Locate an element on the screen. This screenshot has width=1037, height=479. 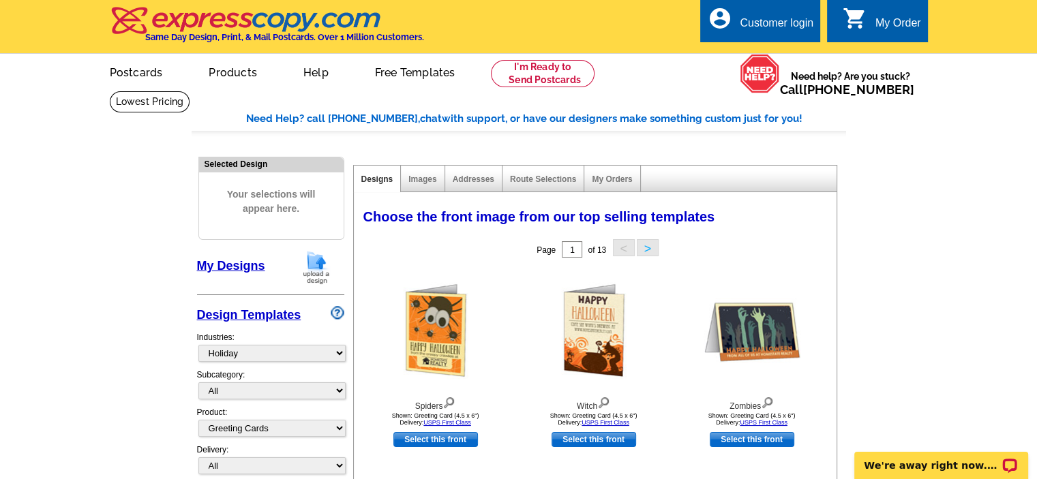
p: We're away right now. Please check back later! is located at coordinates (87, 29).